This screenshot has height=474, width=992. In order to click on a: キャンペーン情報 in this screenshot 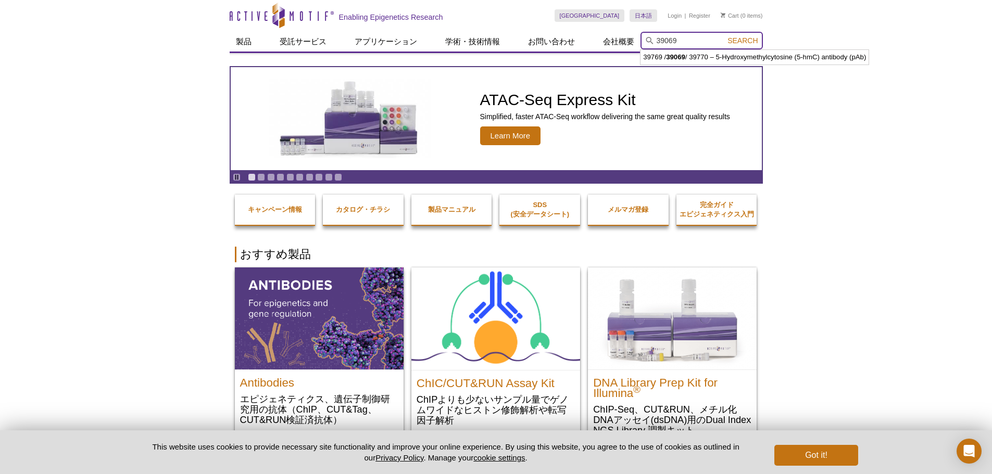, I will do `click(275, 210)`.